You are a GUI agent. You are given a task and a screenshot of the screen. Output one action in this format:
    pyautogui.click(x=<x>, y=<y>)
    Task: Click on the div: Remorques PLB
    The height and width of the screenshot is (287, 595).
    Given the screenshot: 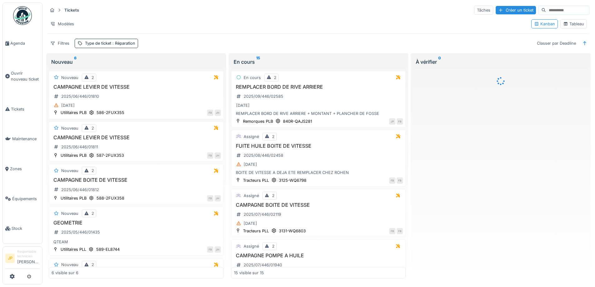 What is the action you would take?
    pyautogui.click(x=258, y=121)
    